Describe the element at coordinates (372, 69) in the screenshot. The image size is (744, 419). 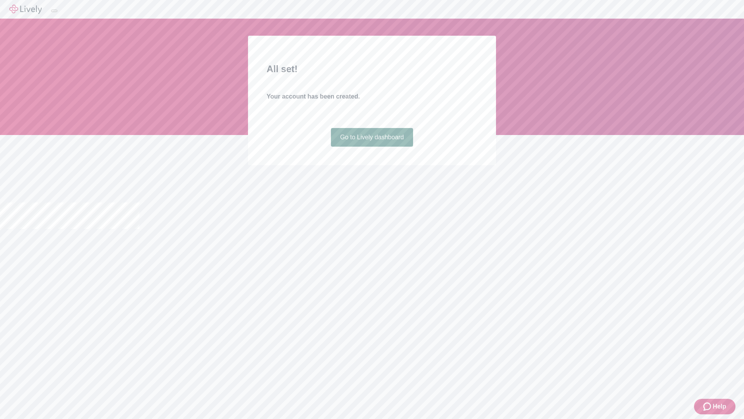
I see `h2: All set!` at that location.